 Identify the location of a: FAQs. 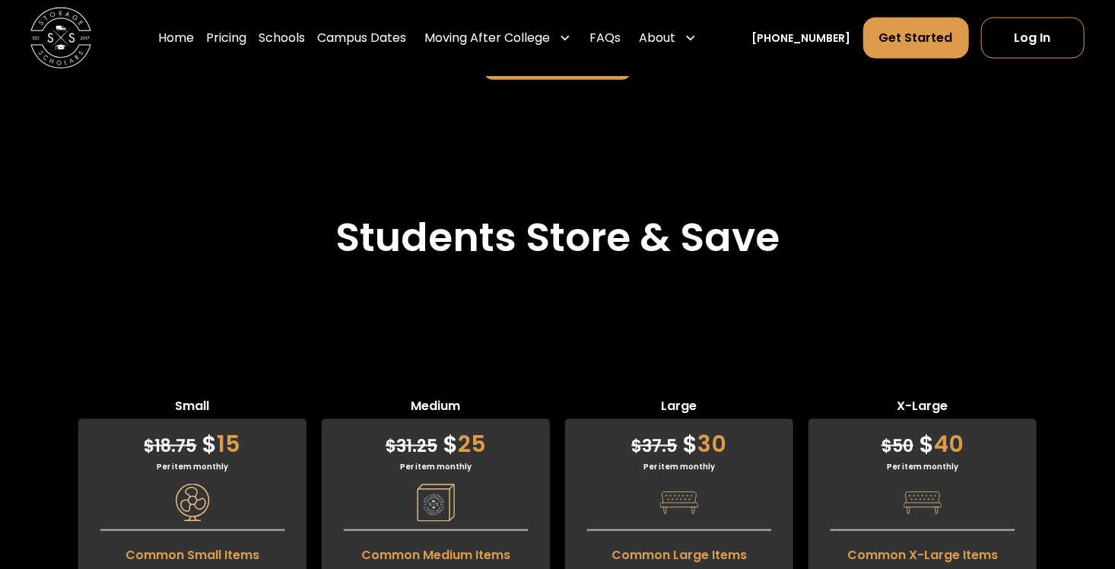
(605, 38).